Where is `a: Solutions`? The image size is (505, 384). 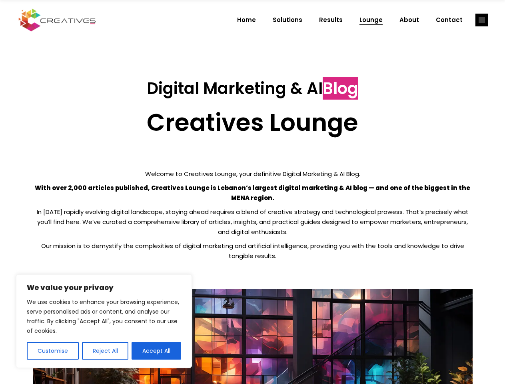 a: Solutions is located at coordinates (287, 20).